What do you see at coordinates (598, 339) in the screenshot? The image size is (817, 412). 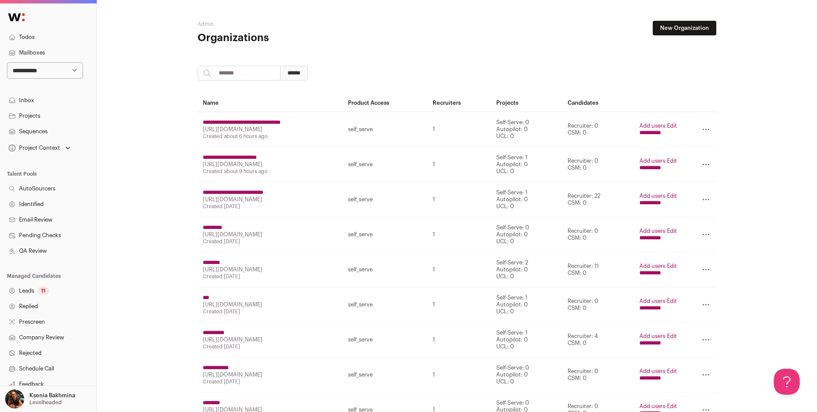 I see `td: Recruiter: 4 CSM: 0` at bounding box center [598, 339].